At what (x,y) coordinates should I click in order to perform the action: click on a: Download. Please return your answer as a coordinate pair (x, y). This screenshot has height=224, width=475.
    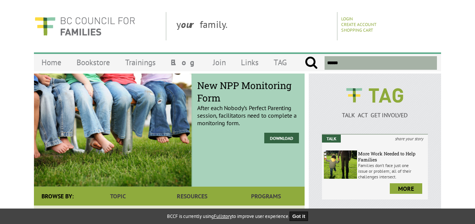
    Looking at the image, I should click on (281, 138).